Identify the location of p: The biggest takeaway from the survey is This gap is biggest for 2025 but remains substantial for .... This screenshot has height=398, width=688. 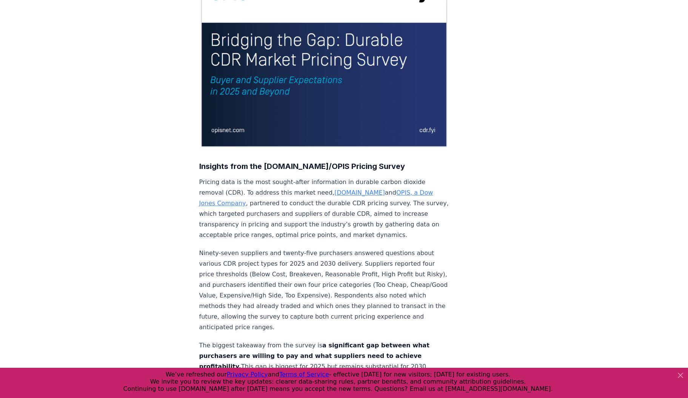
(324, 356).